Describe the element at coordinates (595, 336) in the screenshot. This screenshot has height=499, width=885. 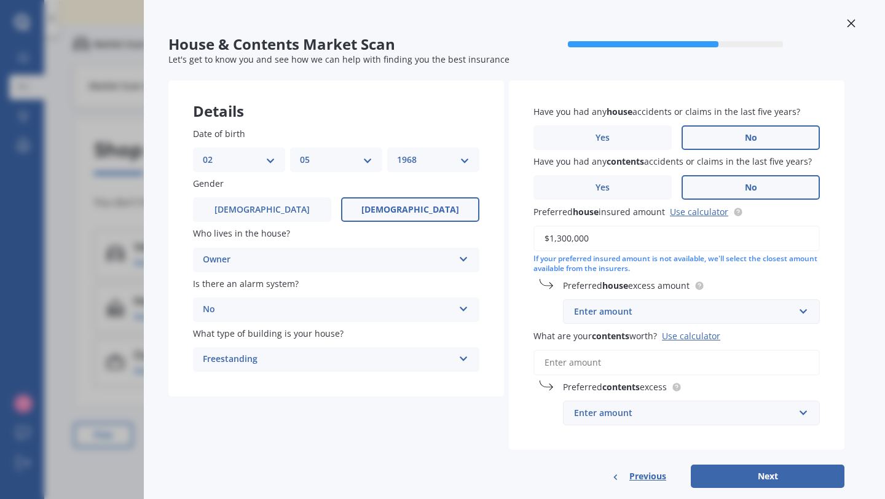
I see `span: What are your worth?` at that location.